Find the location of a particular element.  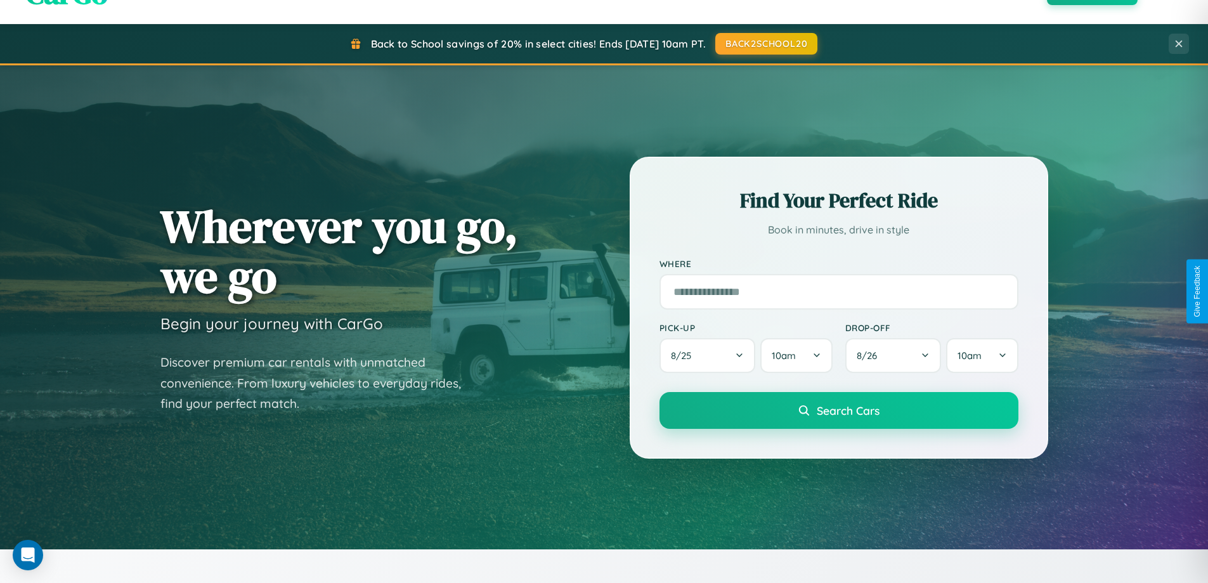

p: Discover premium car rentals with unmatched convenience. From luxury vehicles to everyday rides, ... is located at coordinates (319, 383).